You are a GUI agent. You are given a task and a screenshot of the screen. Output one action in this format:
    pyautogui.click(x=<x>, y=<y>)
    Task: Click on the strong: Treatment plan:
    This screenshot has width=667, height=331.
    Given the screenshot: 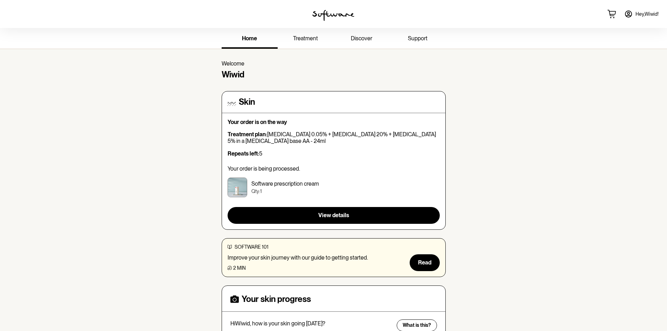 What is the action you would take?
    pyautogui.click(x=247, y=134)
    